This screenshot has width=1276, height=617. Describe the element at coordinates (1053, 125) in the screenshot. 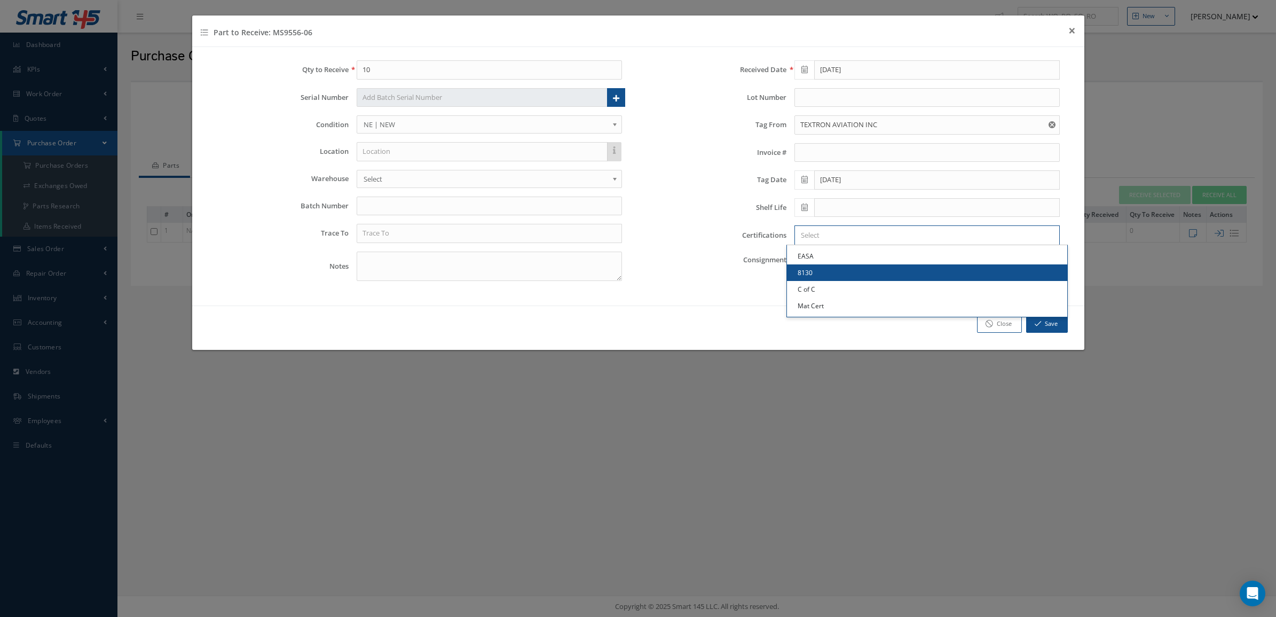

I see `button: Reset` at that location.